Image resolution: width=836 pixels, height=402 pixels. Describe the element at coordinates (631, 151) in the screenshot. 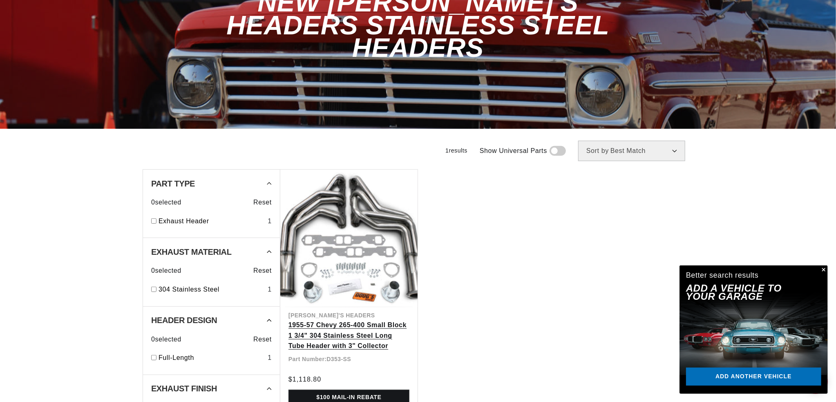

I see `select: Sort by` at that location.